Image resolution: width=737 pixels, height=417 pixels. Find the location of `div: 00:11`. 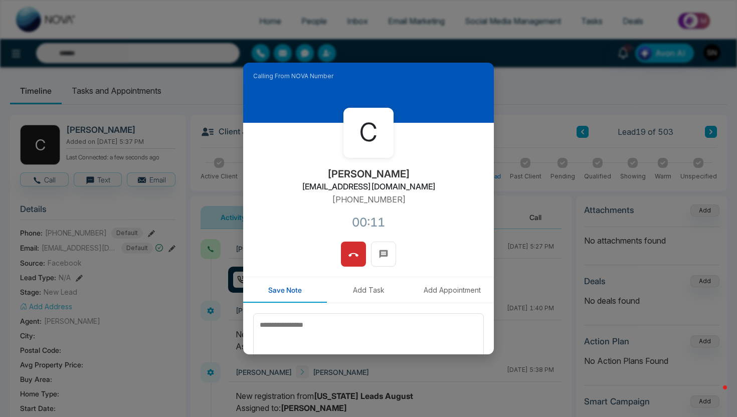

div: 00:11 is located at coordinates (368, 223).